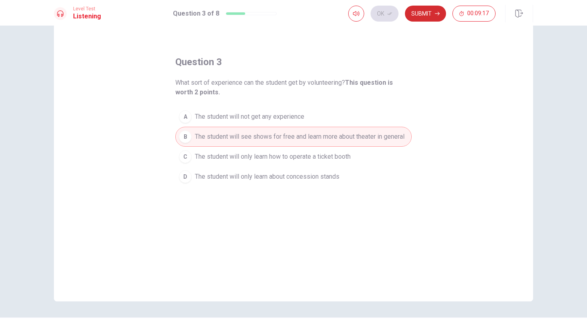 The height and width of the screenshot is (319, 587). I want to click on h1: Listening, so click(87, 16).